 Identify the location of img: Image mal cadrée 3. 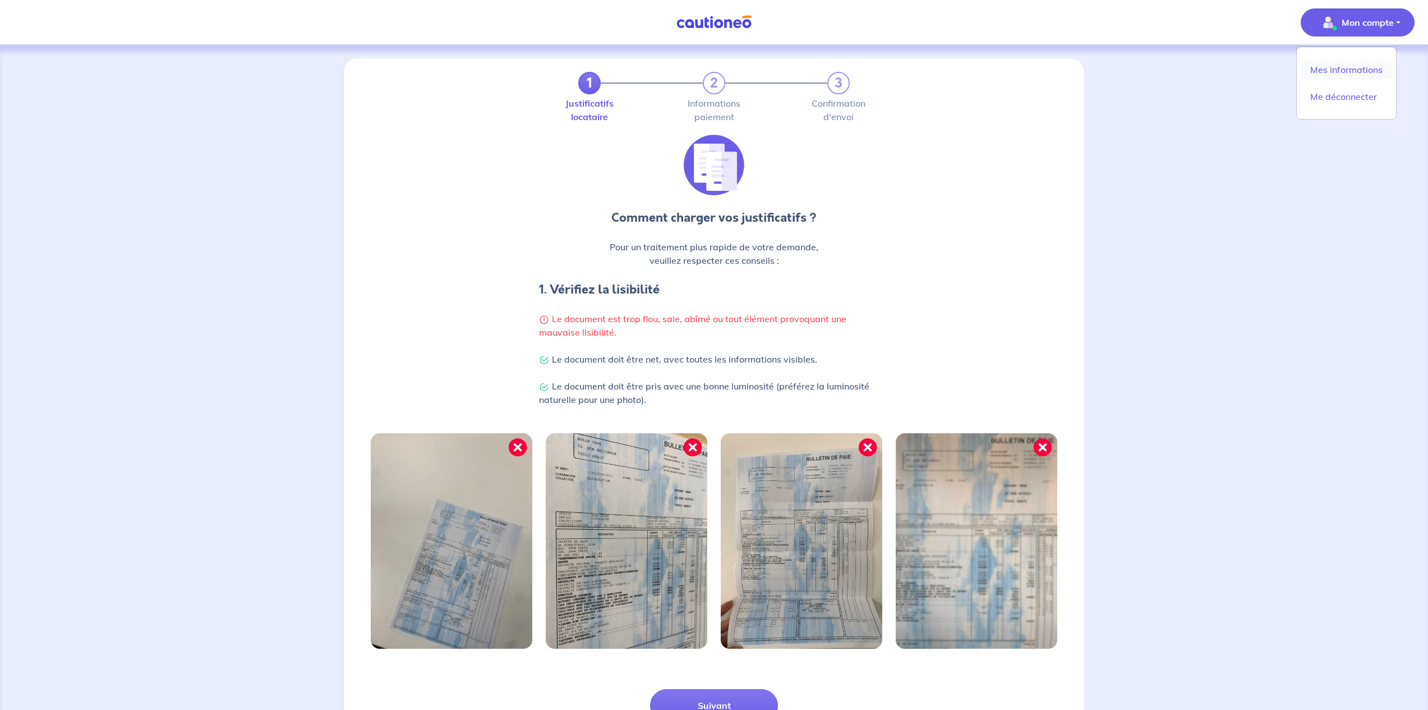
(802, 541).